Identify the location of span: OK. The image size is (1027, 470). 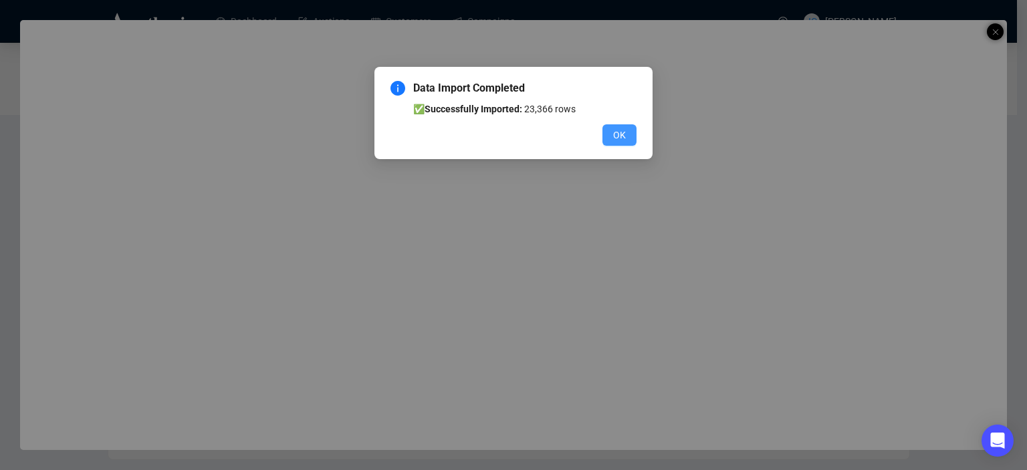
(619, 135).